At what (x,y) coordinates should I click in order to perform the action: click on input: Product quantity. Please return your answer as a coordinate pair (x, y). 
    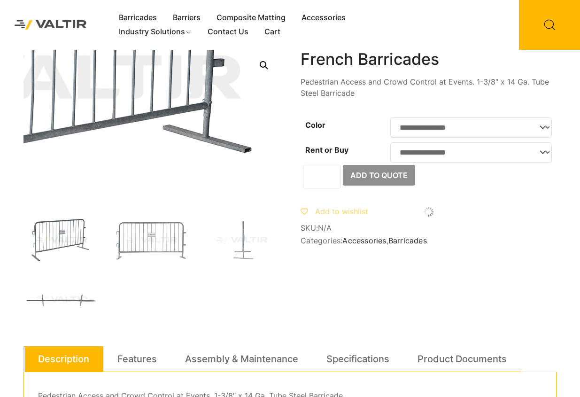
    Looking at the image, I should click on (322, 177).